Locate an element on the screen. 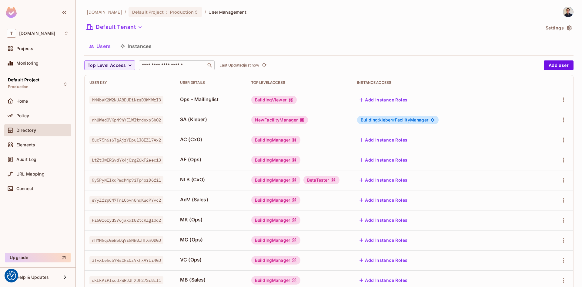  div: User Details is located at coordinates (211, 82).